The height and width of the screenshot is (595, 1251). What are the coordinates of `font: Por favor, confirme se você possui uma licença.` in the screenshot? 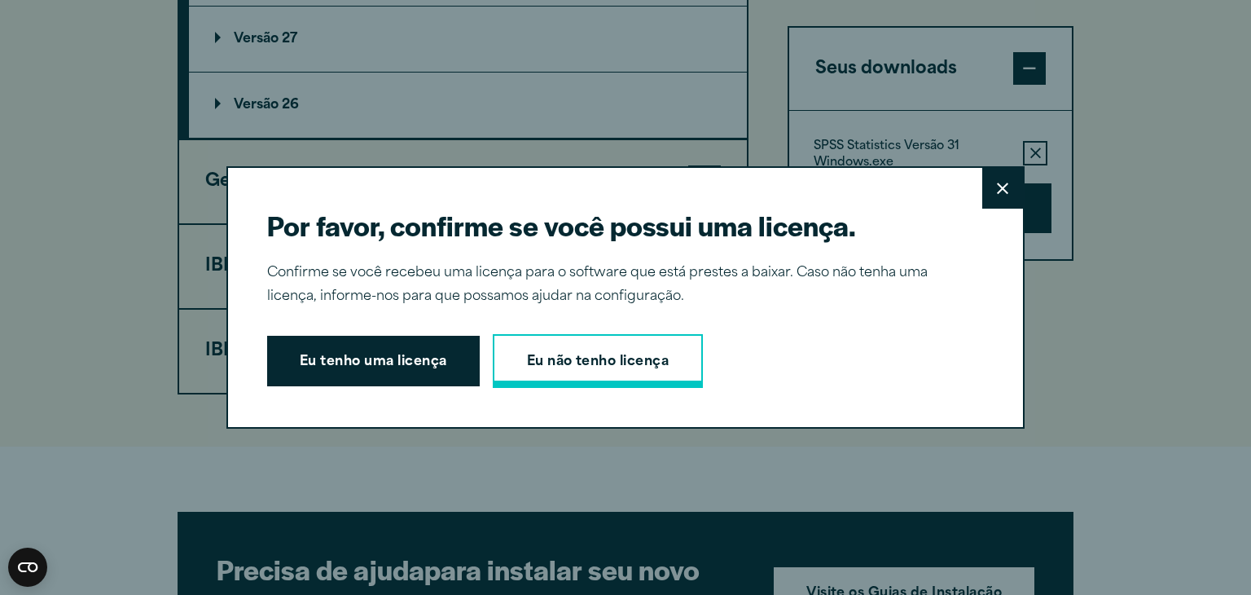 It's located at (561, 225).